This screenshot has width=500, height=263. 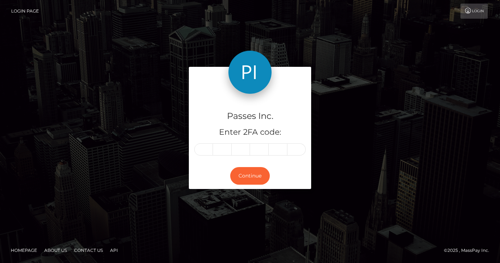 What do you see at coordinates (250, 72) in the screenshot?
I see `img: Passes Inc.` at bounding box center [250, 72].